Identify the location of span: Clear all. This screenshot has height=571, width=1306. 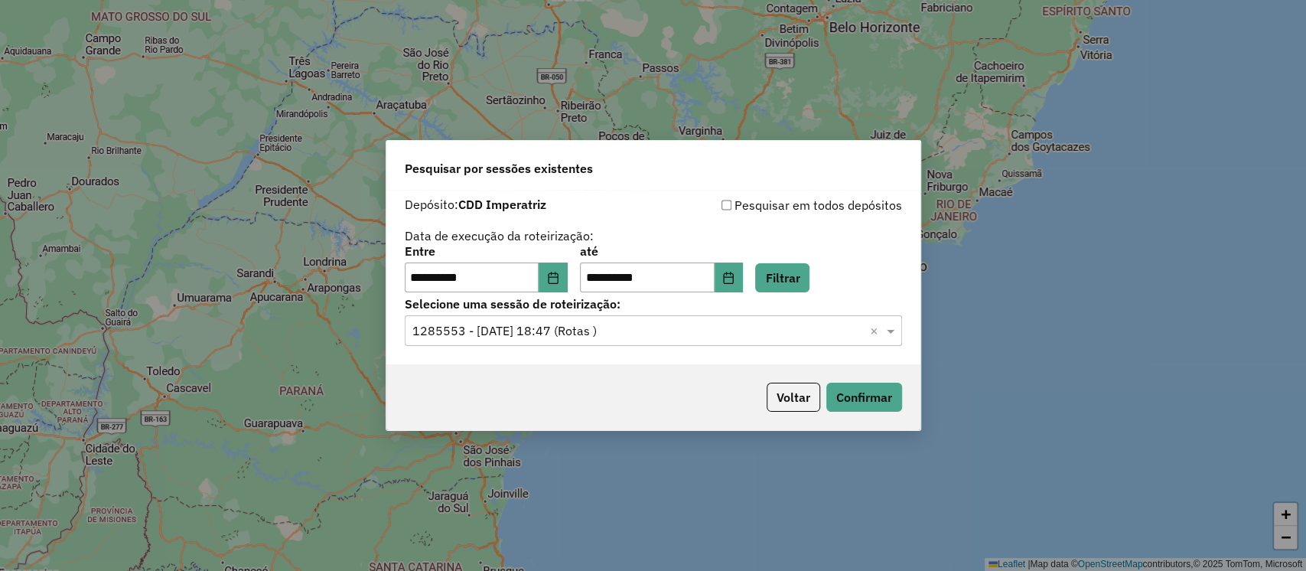
(876, 330).